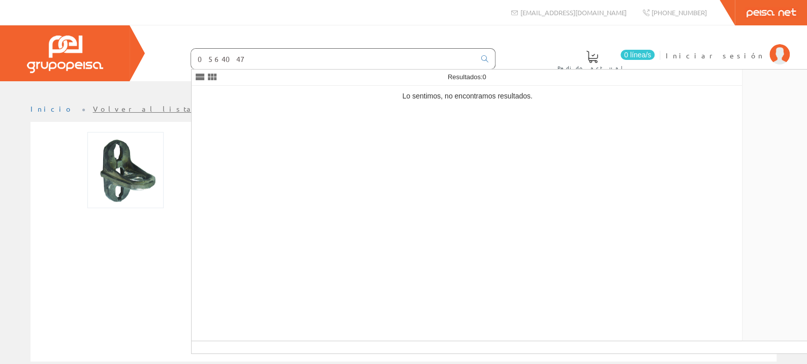  I want to click on span: 0, so click(484, 77).